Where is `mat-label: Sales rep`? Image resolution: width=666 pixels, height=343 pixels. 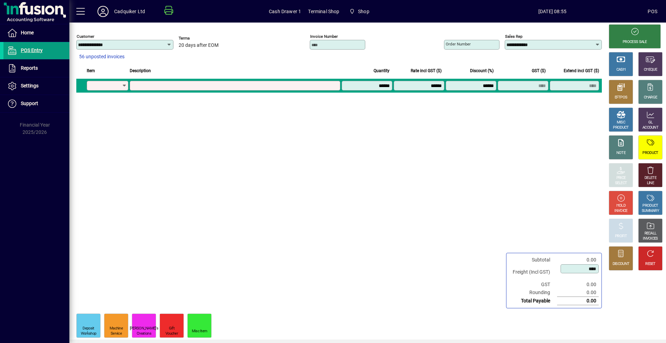 mat-label: Sales rep is located at coordinates (514, 36).